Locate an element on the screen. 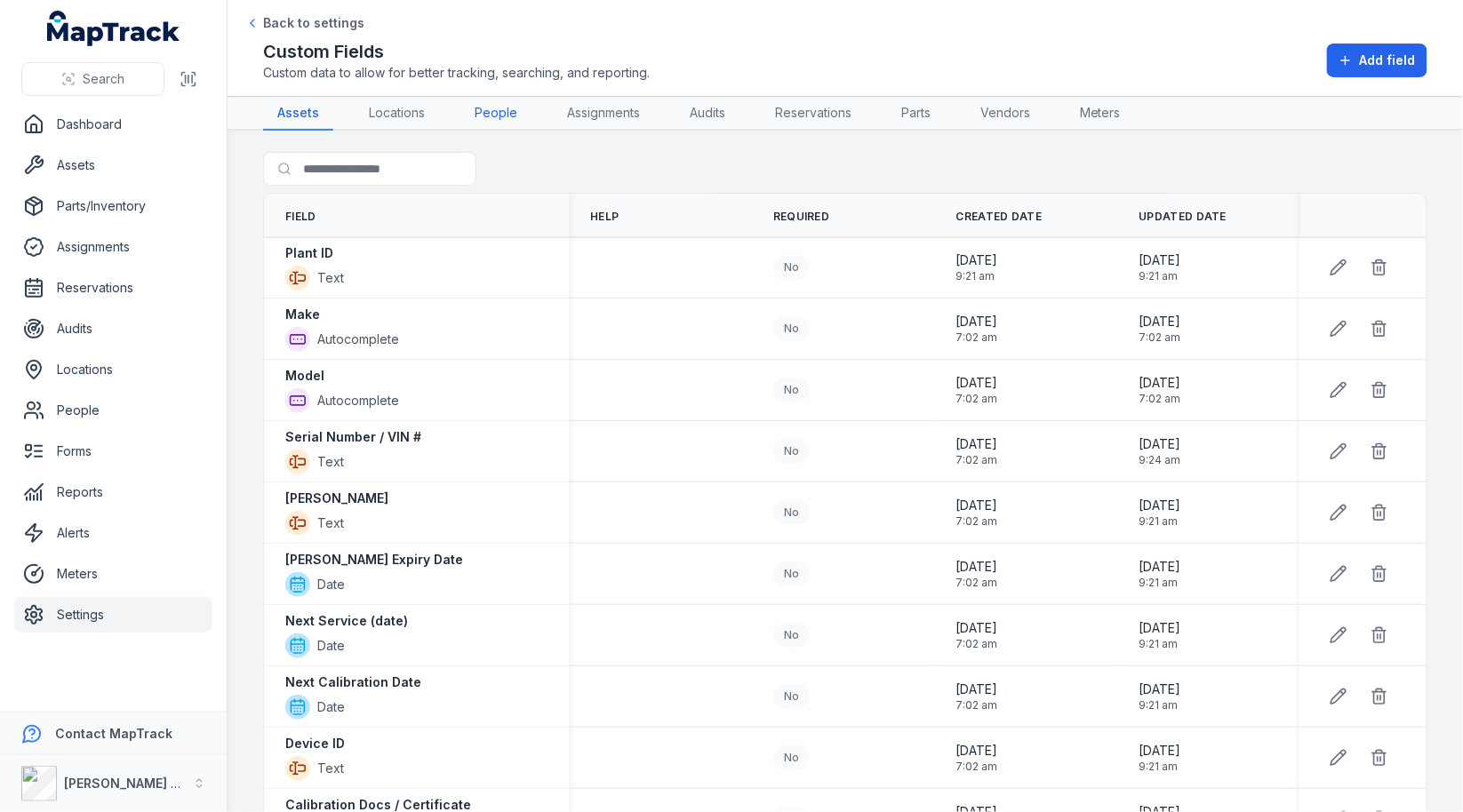  button: Add field is located at coordinates (1377, 60).